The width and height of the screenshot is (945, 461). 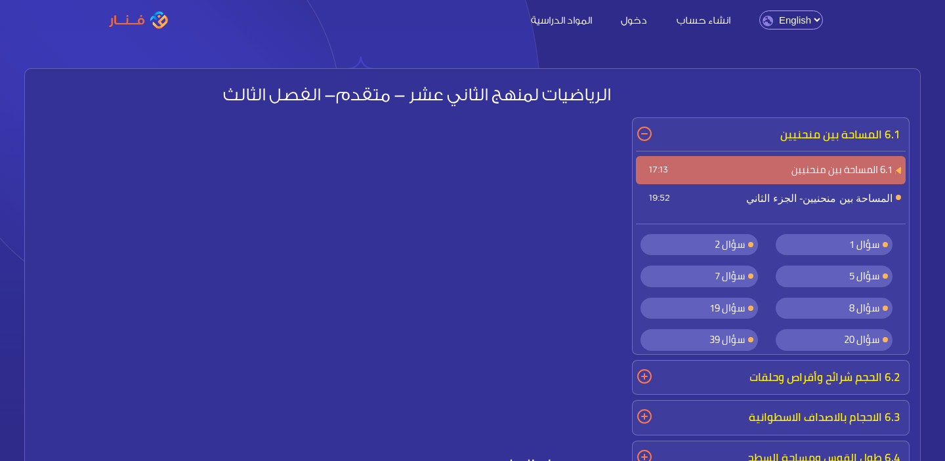 What do you see at coordinates (727, 308) in the screenshot?
I see `span: سؤال 19` at bounding box center [727, 308].